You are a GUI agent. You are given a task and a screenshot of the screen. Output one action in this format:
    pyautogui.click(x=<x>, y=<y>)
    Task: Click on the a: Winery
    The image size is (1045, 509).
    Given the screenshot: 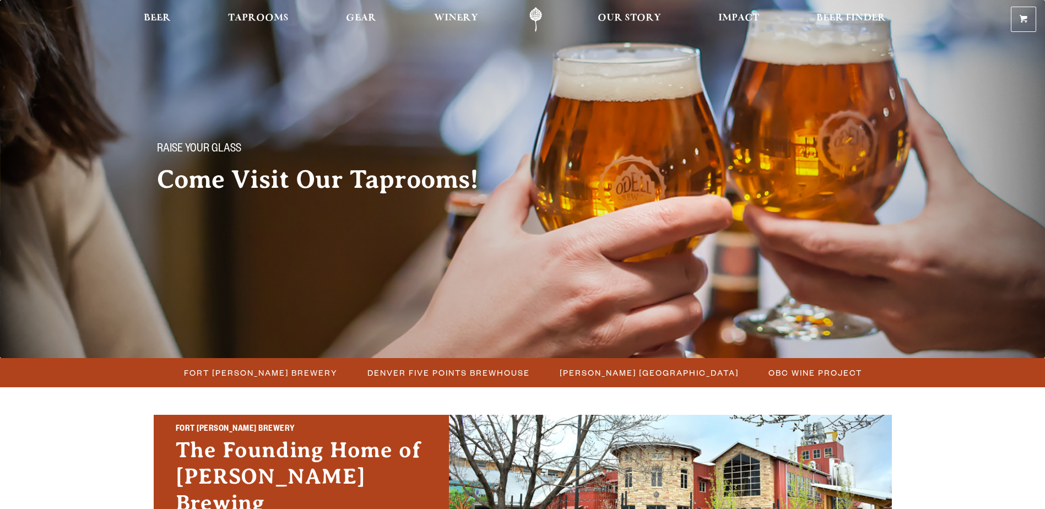 What is the action you would take?
    pyautogui.click(x=456, y=19)
    